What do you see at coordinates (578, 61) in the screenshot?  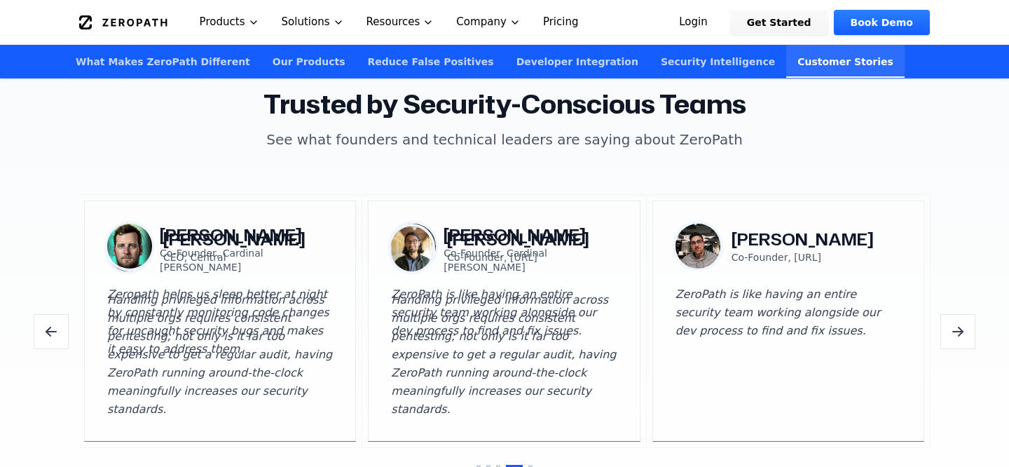 I see `a: Developer Integration` at bounding box center [578, 61].